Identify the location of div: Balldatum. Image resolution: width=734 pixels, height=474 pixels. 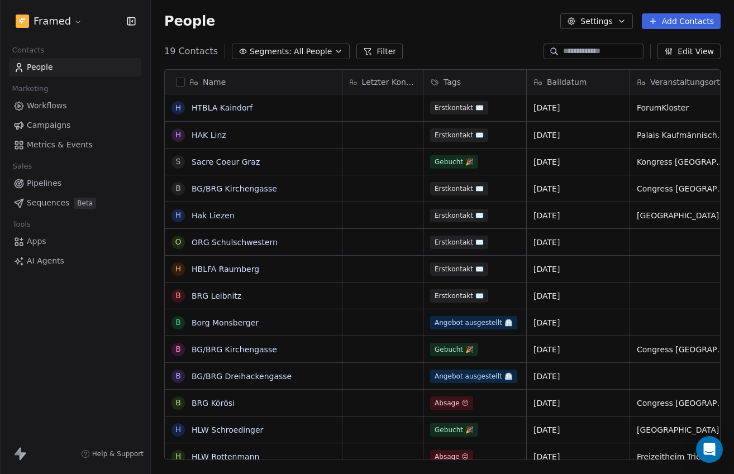
(578, 82).